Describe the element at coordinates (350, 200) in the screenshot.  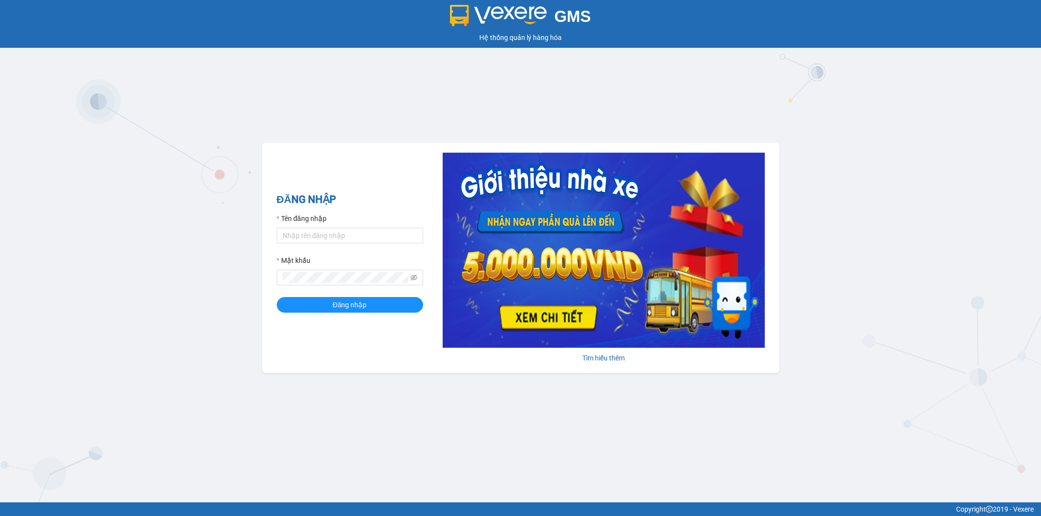
I see `h2: ĐĂNG NHẬP` at that location.